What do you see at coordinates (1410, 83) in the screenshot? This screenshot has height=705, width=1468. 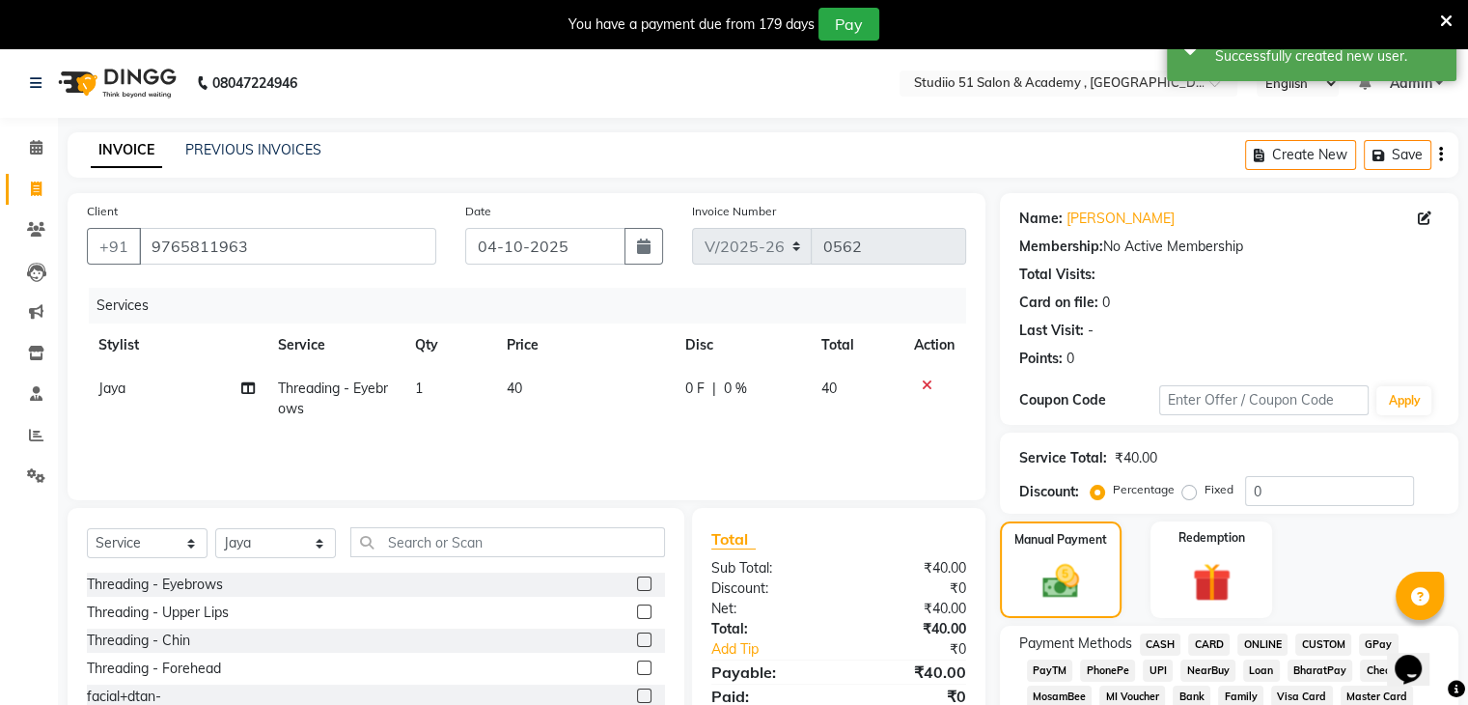 I see `span: Admin` at bounding box center [1410, 83].